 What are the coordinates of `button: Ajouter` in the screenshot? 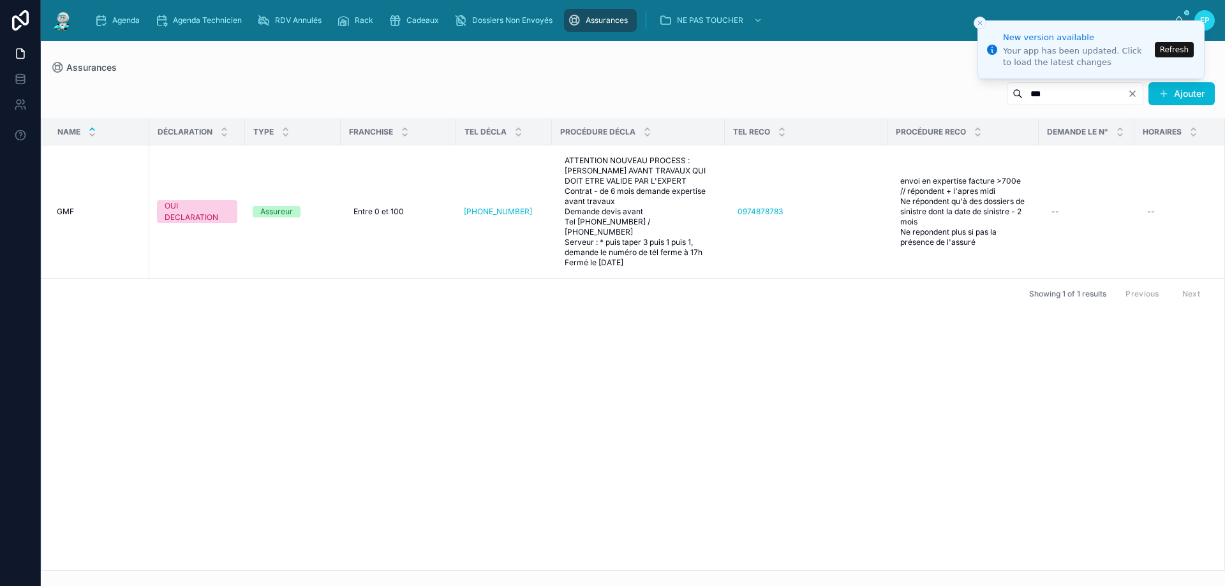 It's located at (1181, 94).